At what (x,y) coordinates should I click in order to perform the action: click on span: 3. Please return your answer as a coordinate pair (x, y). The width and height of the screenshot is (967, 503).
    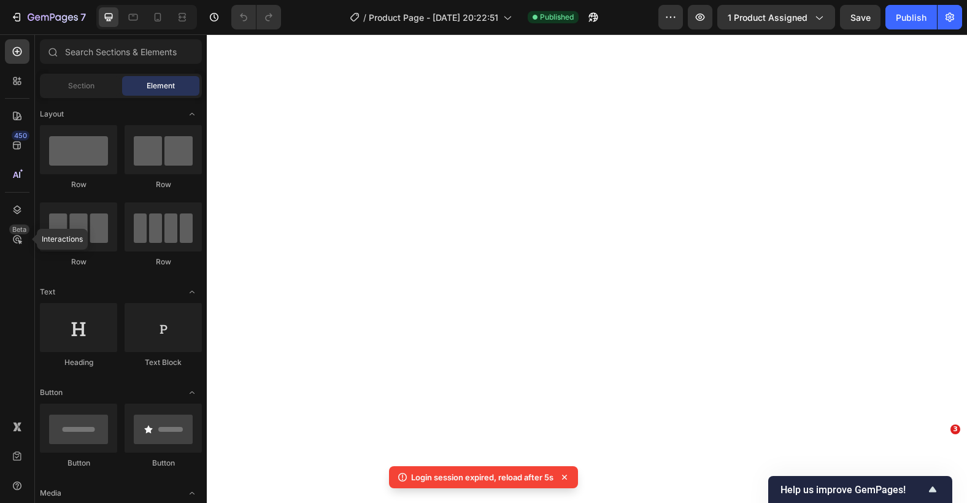
    Looking at the image, I should click on (955, 430).